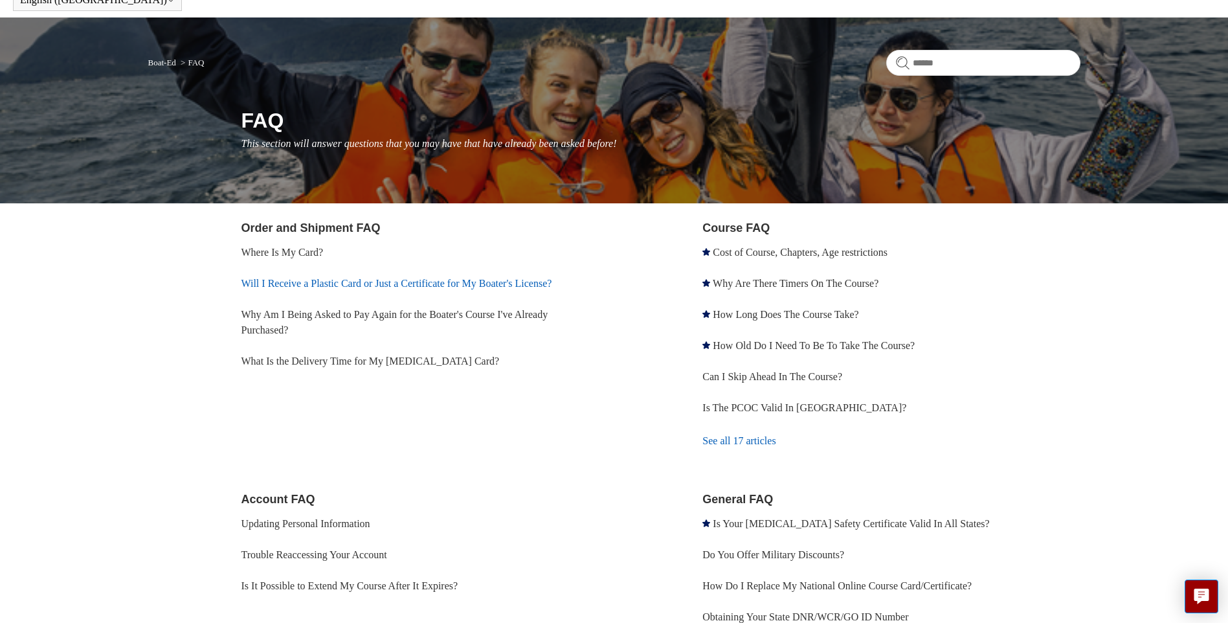 The height and width of the screenshot is (623, 1228). I want to click on a: Trouble Reaccessing Your Account, so click(314, 554).